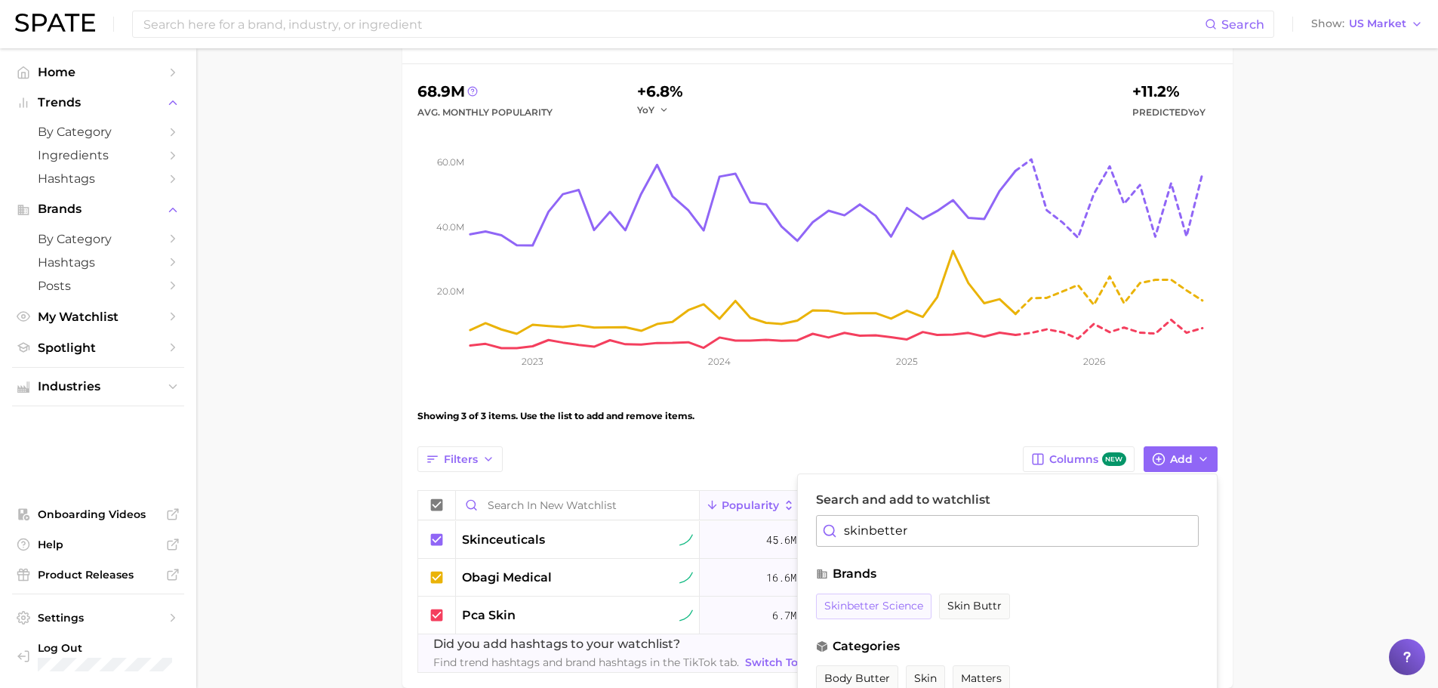  I want to click on a: Home, so click(98, 72).